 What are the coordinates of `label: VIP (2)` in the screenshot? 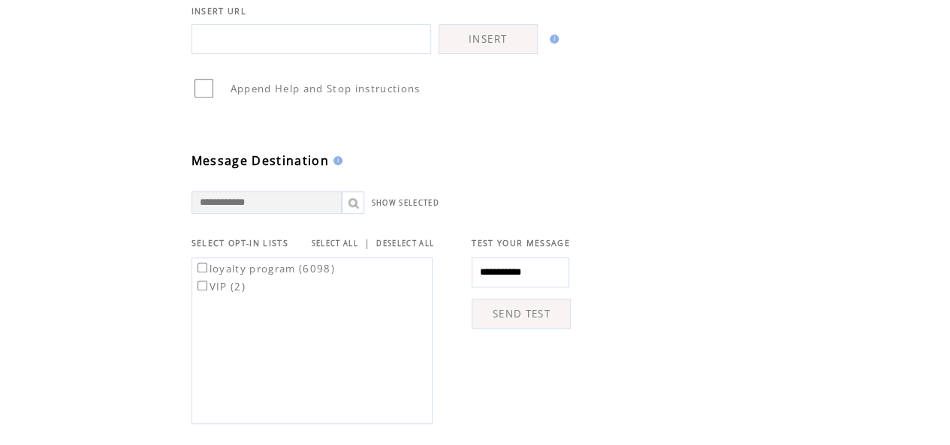 It's located at (220, 287).